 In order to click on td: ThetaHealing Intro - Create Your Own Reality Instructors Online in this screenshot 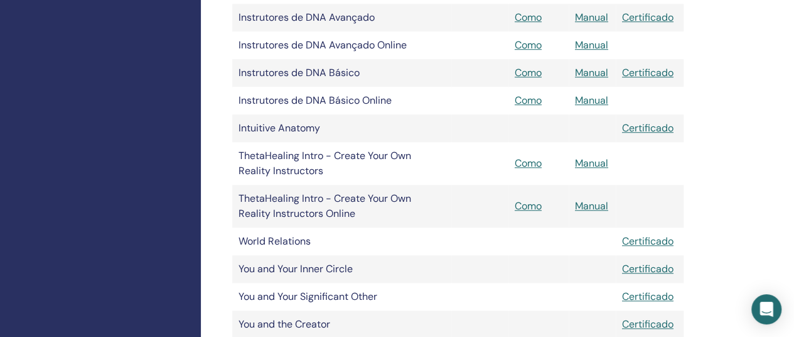, I will do `click(342, 206)`.